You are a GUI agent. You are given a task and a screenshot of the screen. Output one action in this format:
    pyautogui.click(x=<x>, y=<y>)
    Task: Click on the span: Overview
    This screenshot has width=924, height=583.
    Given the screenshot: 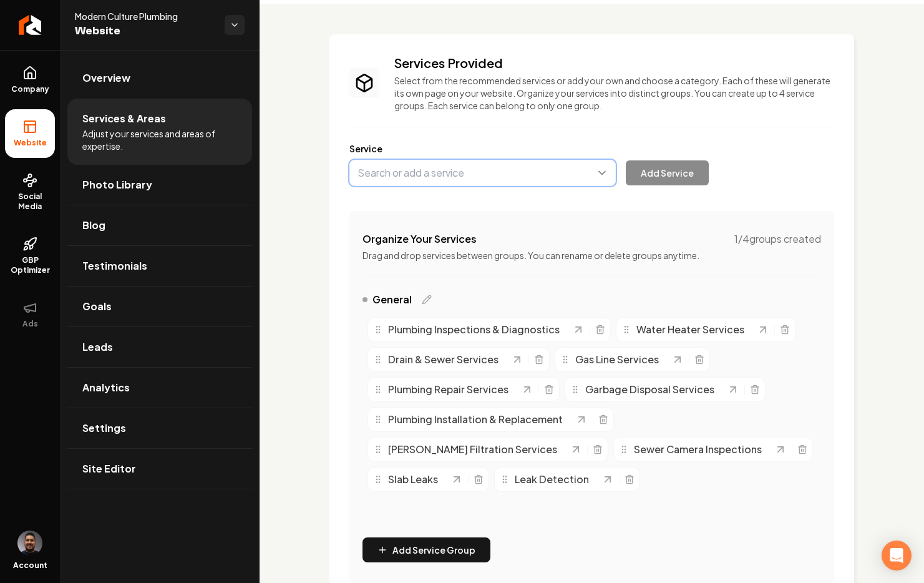 What is the action you would take?
    pyautogui.click(x=106, y=78)
    